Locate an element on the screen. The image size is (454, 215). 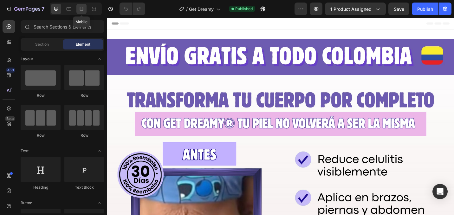
button: 7 is located at coordinates (25, 9).